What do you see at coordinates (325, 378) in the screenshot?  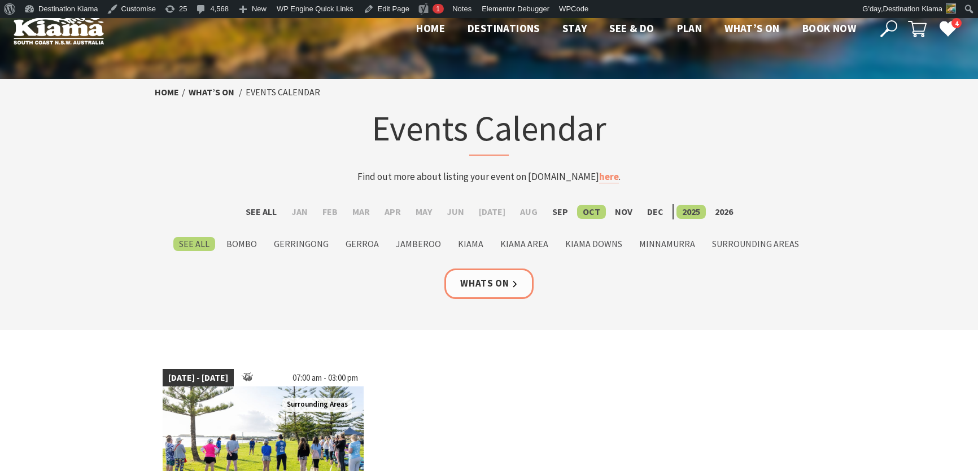 I see `span: 07:00 am - 03:00 pm` at bounding box center [325, 378].